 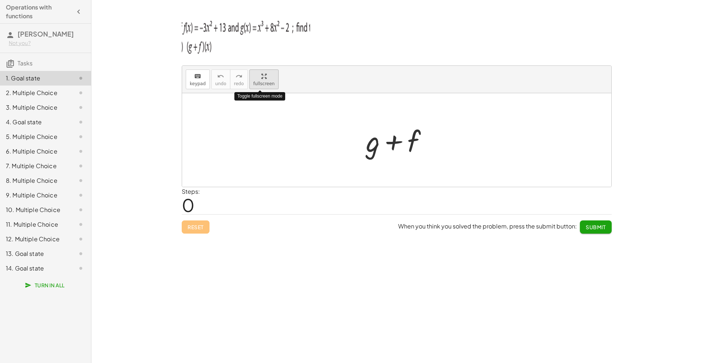 I want to click on button: Turn In All, so click(x=45, y=285).